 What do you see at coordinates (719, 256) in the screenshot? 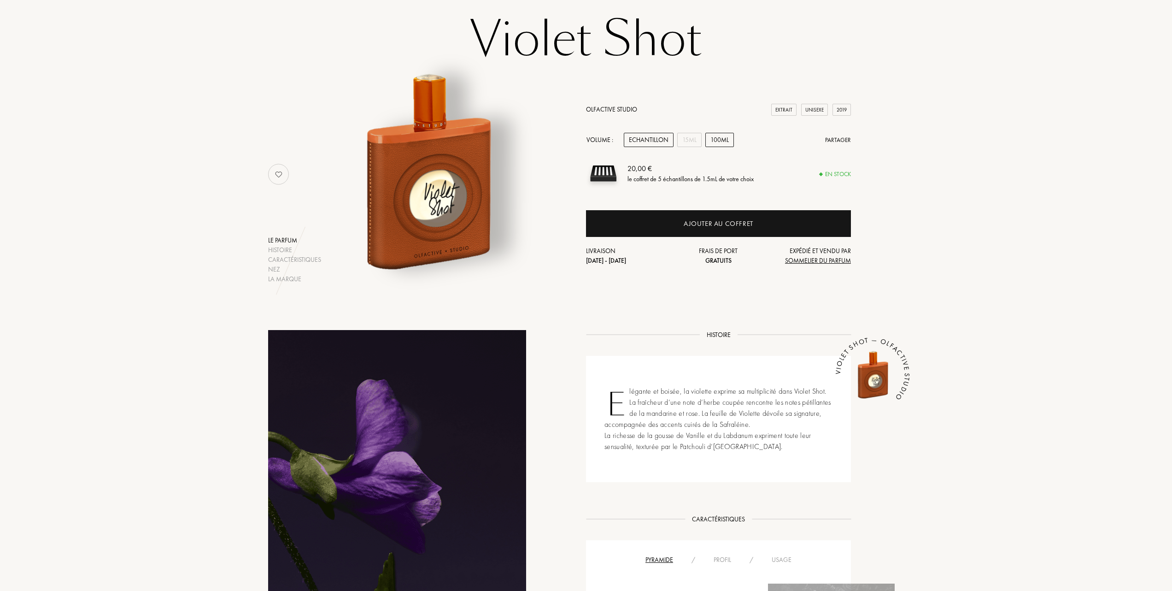
I see `div: Frais de port` at bounding box center [719, 256].